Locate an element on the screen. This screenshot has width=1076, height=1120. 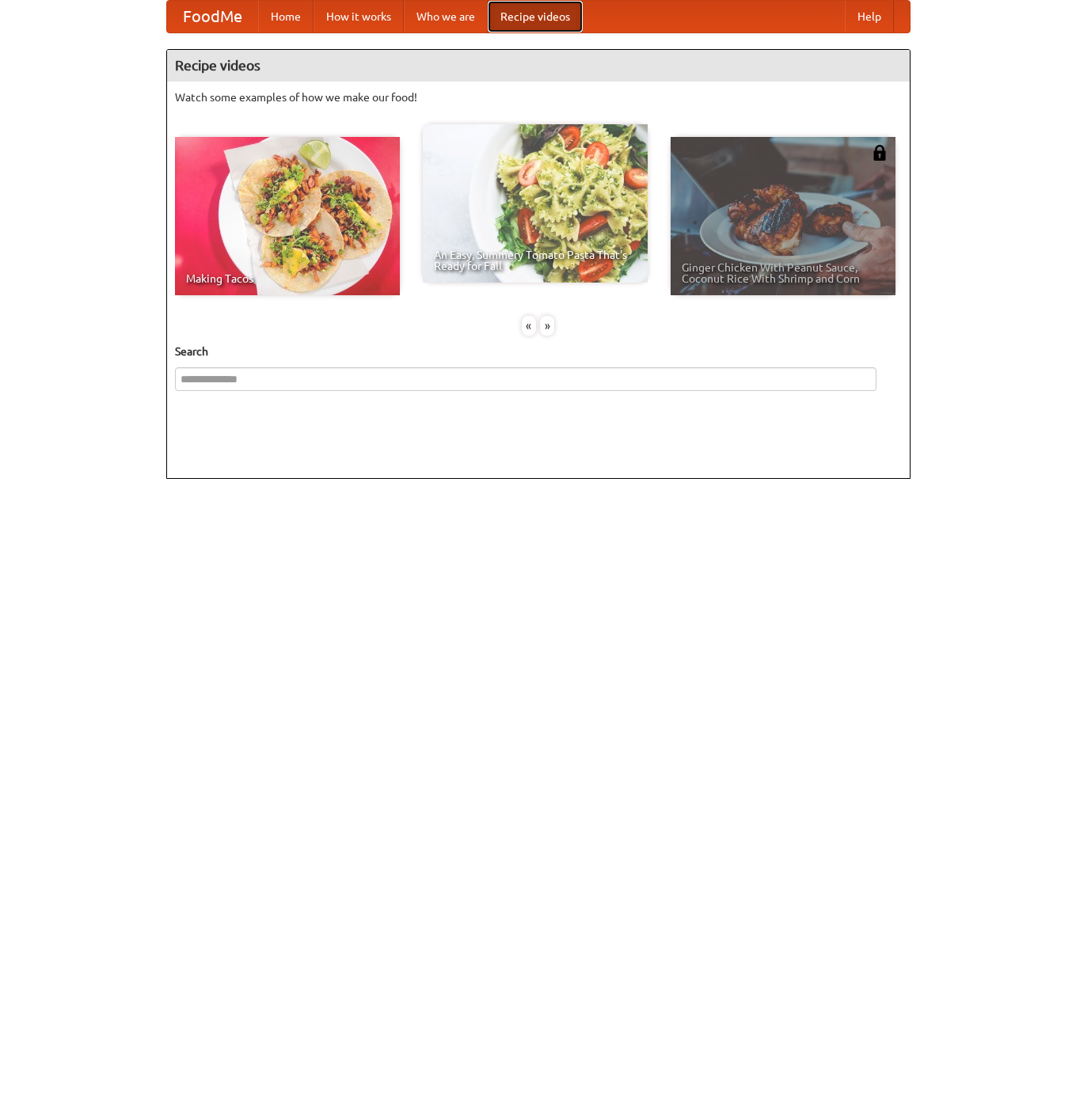
h5: Search is located at coordinates (538, 351).